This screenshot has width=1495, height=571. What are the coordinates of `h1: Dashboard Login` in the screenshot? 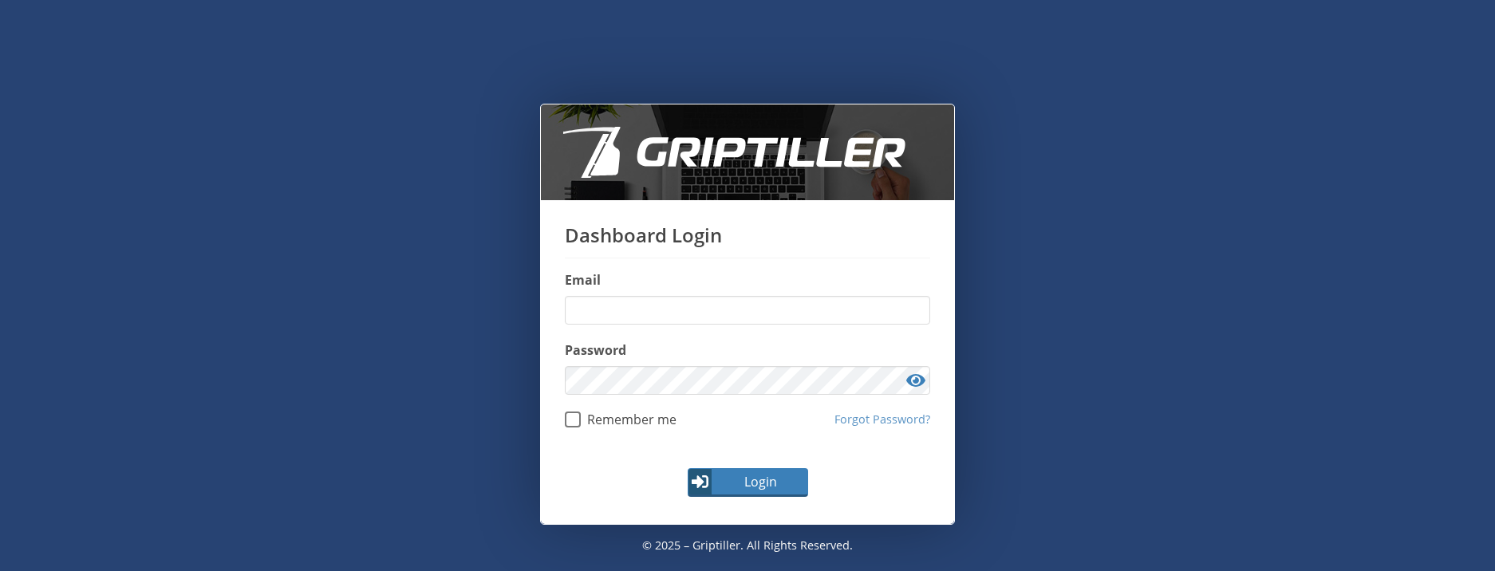 It's located at (747, 241).